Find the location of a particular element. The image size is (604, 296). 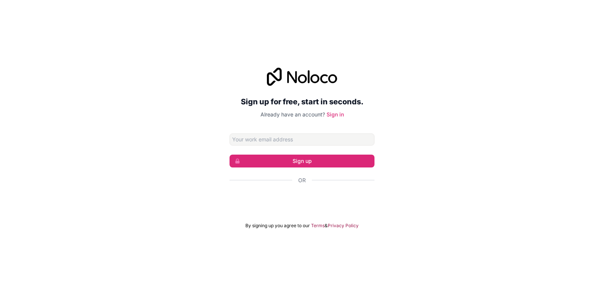

span: Already have an account? is located at coordinates (293, 114).